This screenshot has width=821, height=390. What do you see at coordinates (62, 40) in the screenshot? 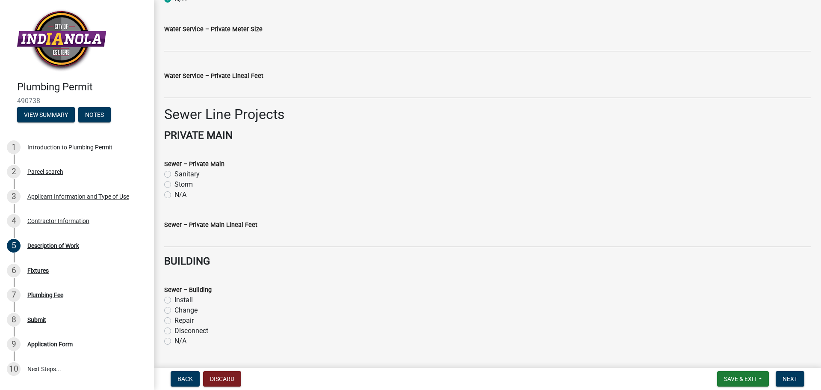
I see `img: City of Indianola, Iowa` at bounding box center [62, 40].